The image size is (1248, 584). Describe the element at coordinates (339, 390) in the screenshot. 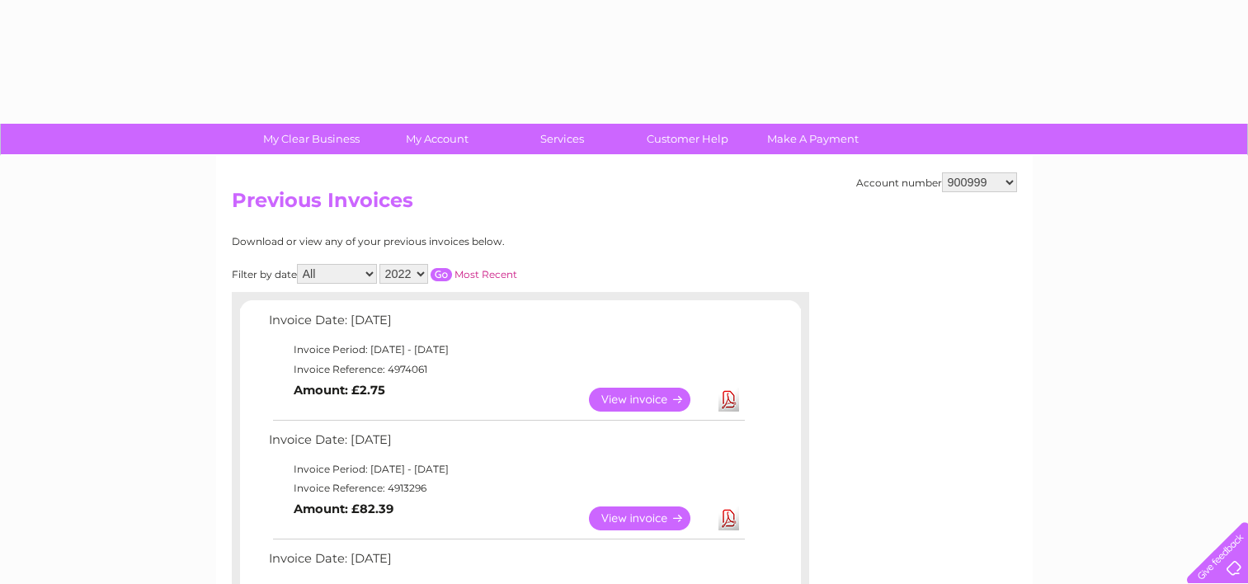

I see `b: Amount: £2.75` at that location.